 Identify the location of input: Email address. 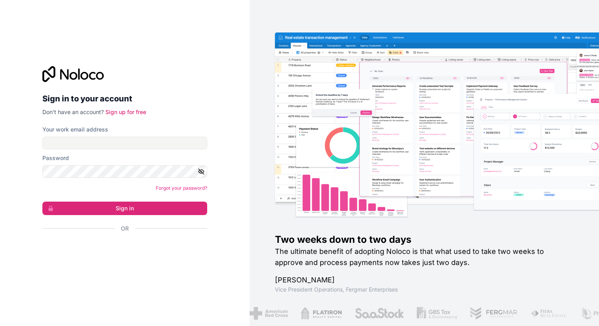
(125, 143).